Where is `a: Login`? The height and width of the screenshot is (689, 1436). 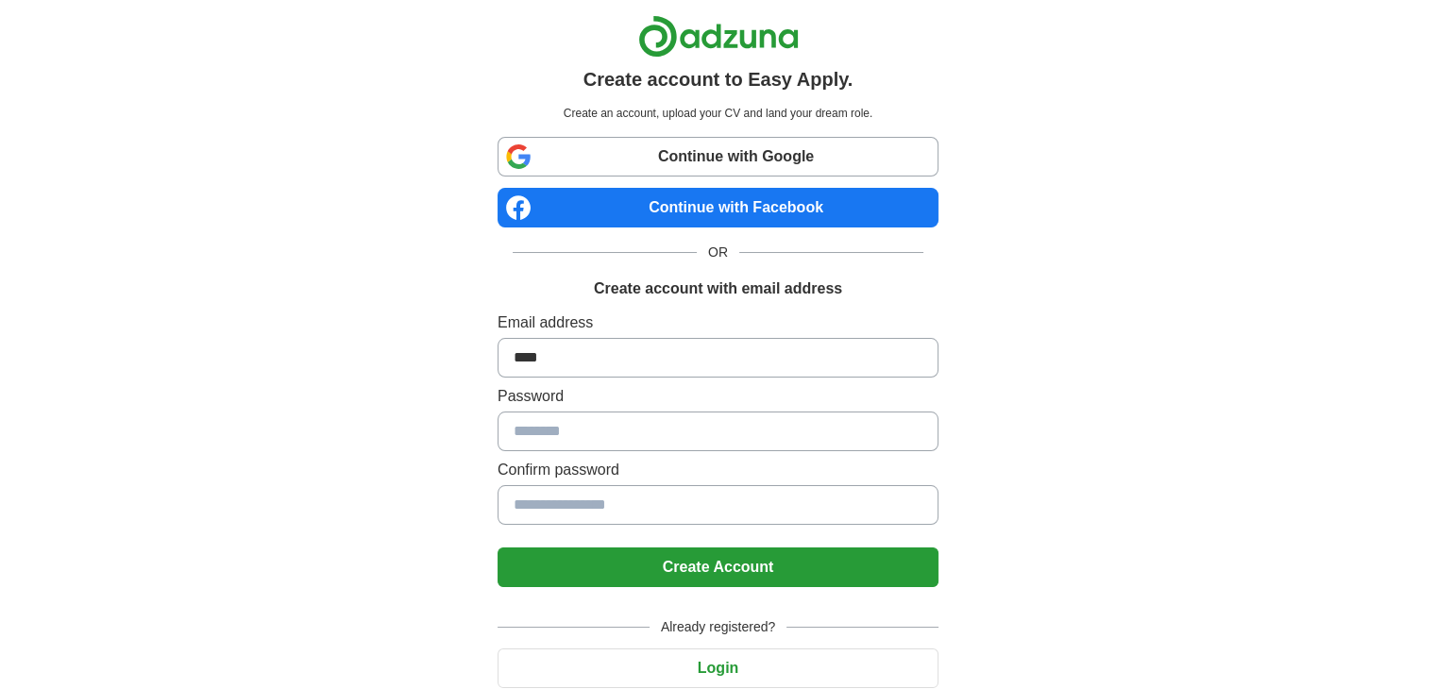
a: Login is located at coordinates (717, 667).